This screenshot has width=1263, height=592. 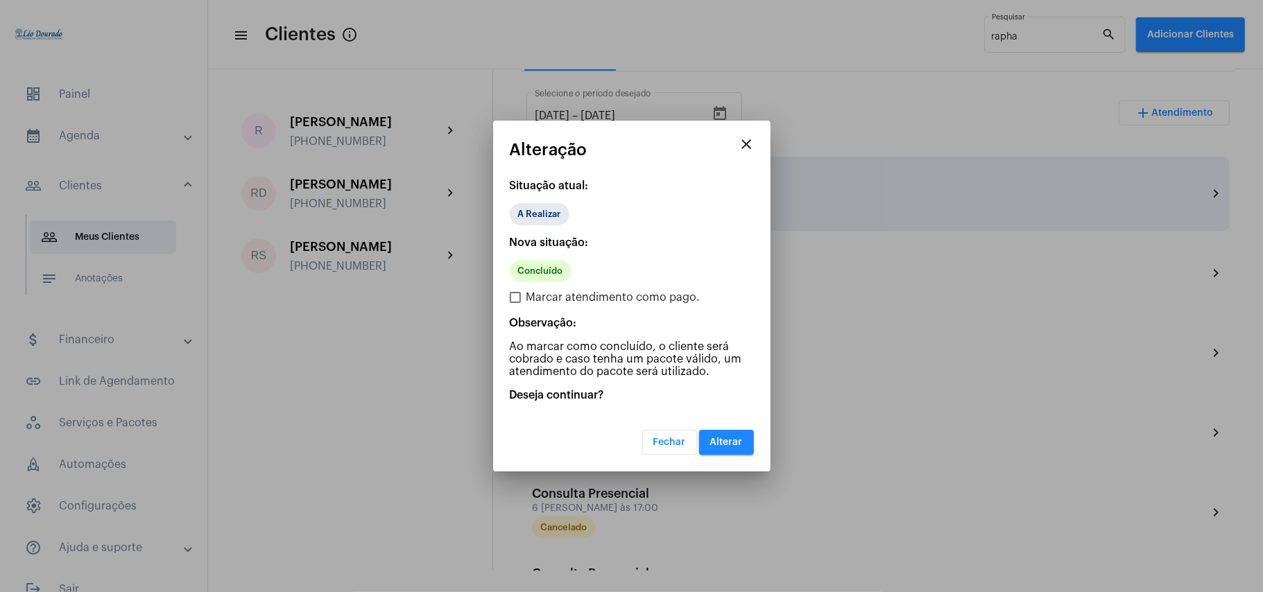 What do you see at coordinates (613, 298) in the screenshot?
I see `span: Marcar atendimento como pago.` at bounding box center [613, 298].